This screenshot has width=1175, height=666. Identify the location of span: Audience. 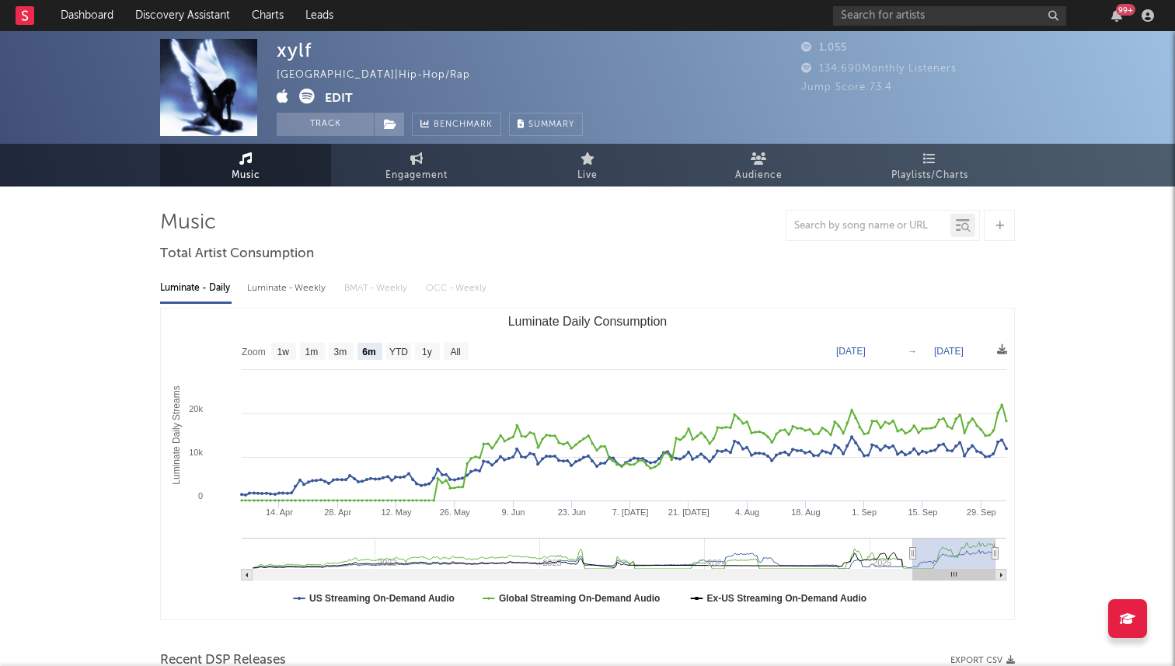
(759, 176).